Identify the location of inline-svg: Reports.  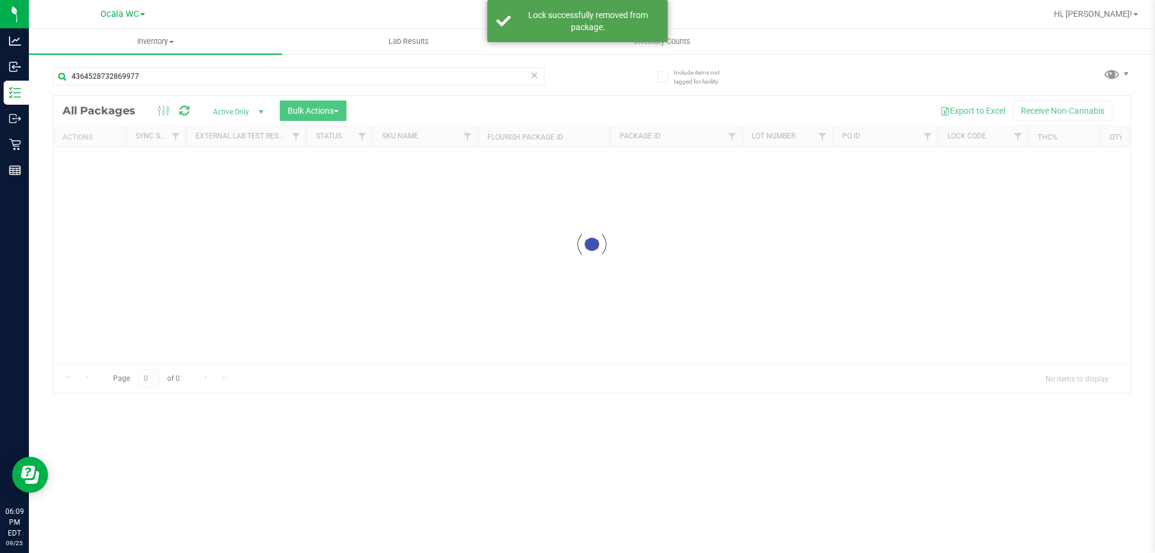
(15, 170).